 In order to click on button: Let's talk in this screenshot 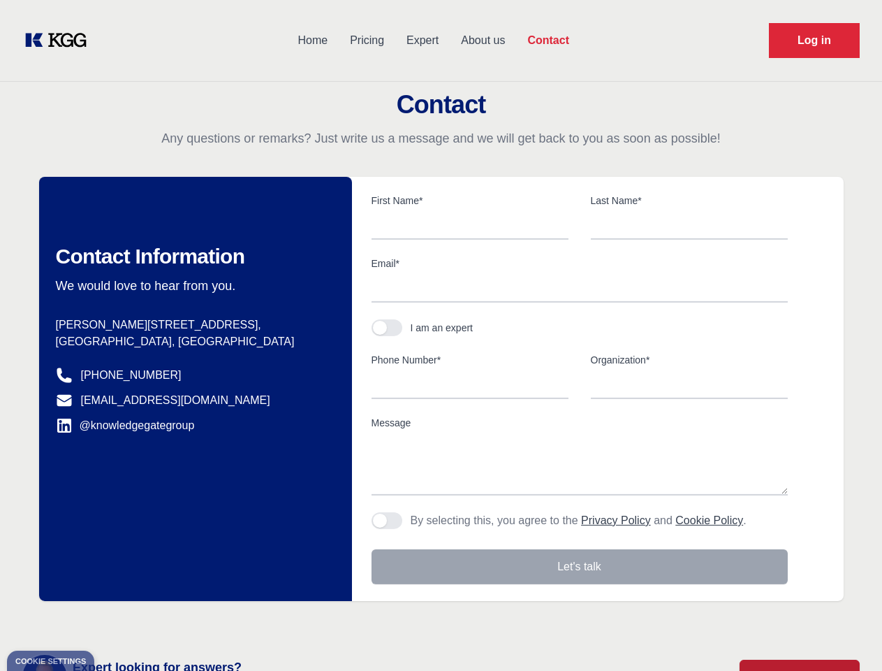, I will do `click(580, 567)`.